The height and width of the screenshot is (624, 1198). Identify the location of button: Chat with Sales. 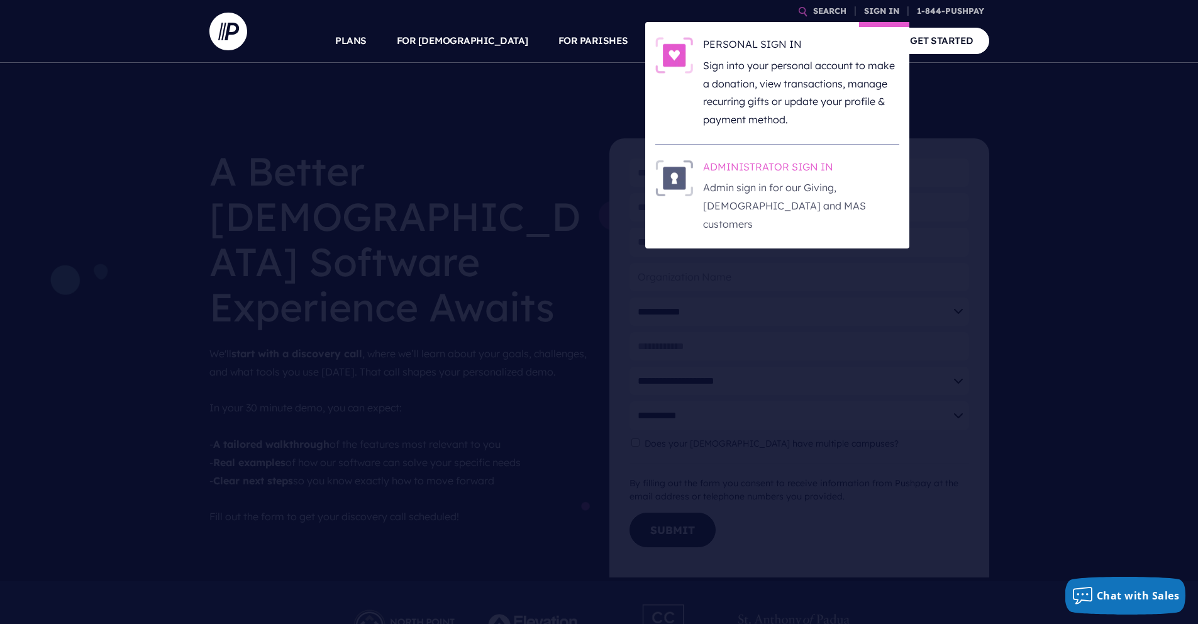
(1125, 595).